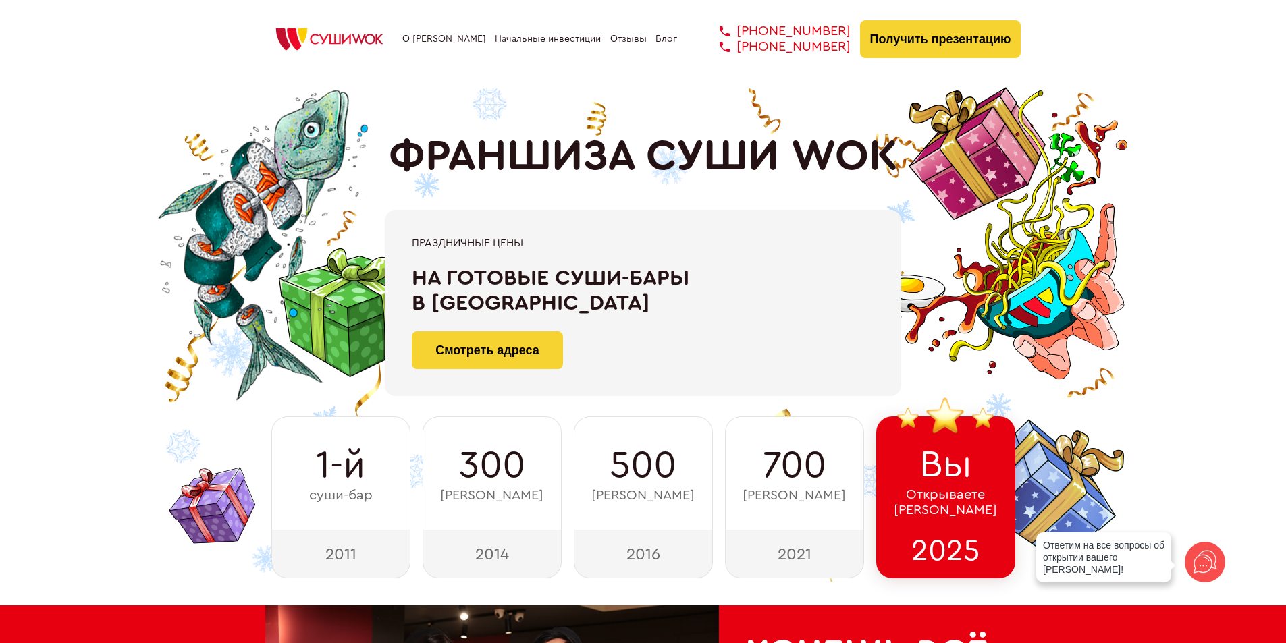  Describe the element at coordinates (795, 554) in the screenshot. I see `div: 2021` at that location.